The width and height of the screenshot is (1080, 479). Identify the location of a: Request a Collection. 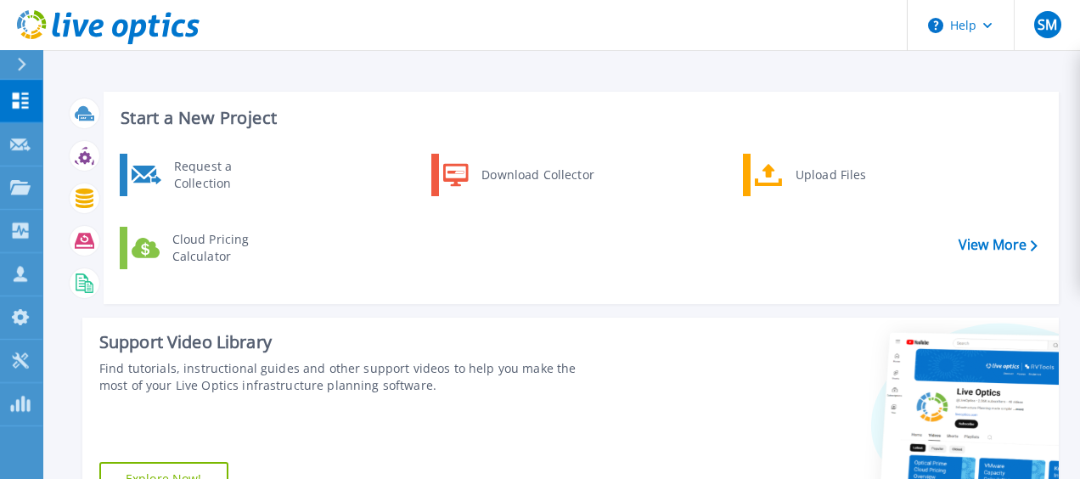
(206, 175).